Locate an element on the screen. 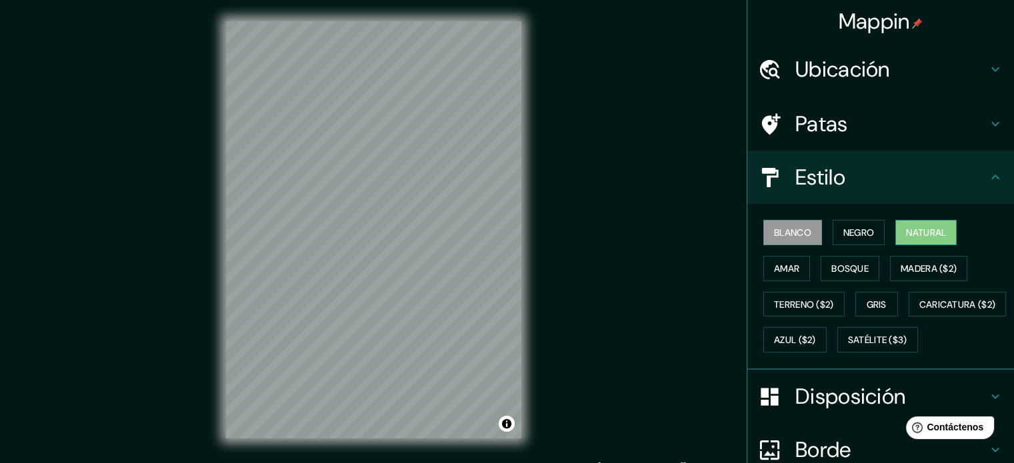 Image resolution: width=1014 pixels, height=463 pixels. button: Satélite ($3) is located at coordinates (877, 340).